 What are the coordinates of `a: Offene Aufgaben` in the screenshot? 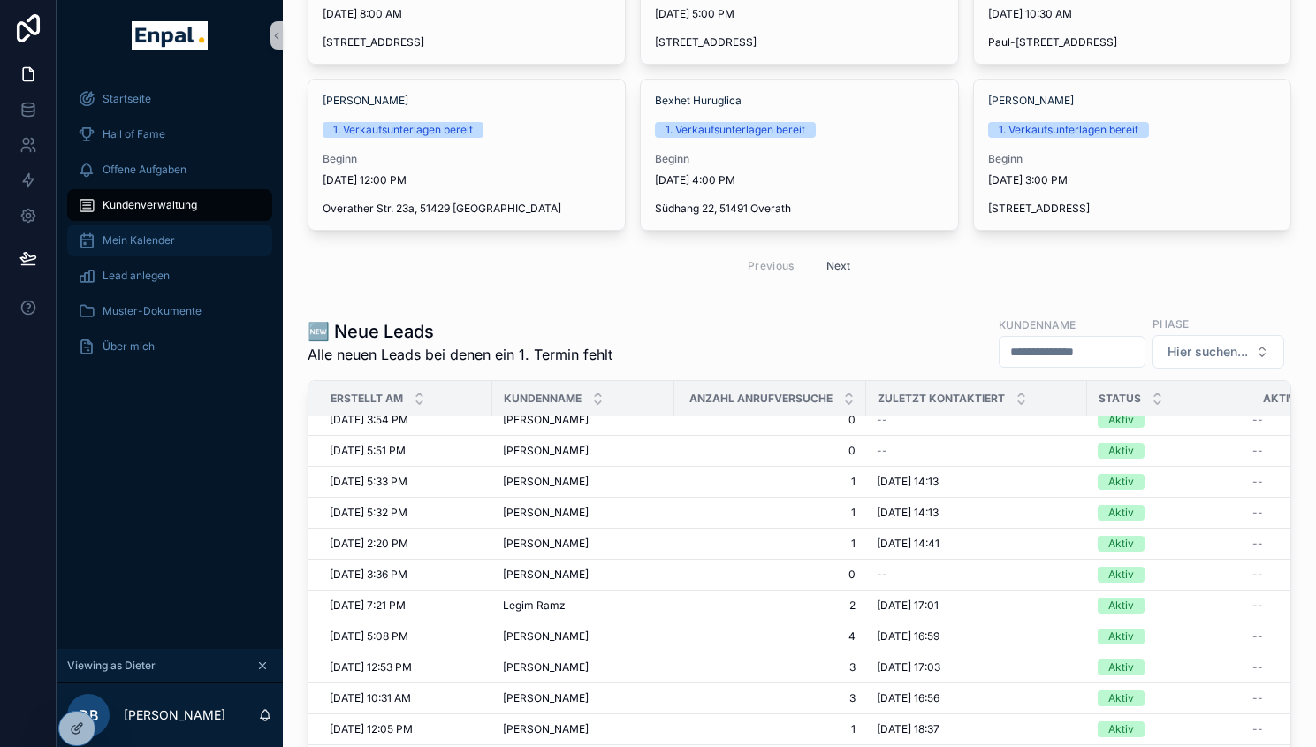 It's located at (170, 170).